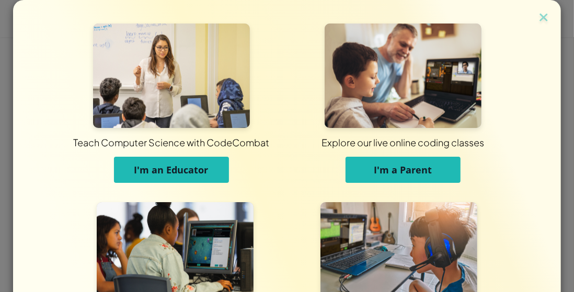 This screenshot has width=574, height=292. What do you see at coordinates (171, 170) in the screenshot?
I see `button: I'm an Educator` at bounding box center [171, 170].